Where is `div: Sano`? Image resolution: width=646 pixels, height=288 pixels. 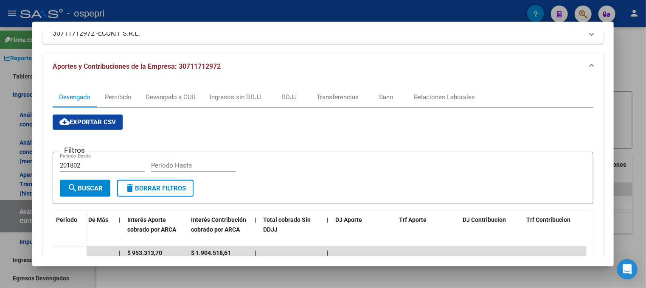
div: Sano is located at coordinates (386, 97).